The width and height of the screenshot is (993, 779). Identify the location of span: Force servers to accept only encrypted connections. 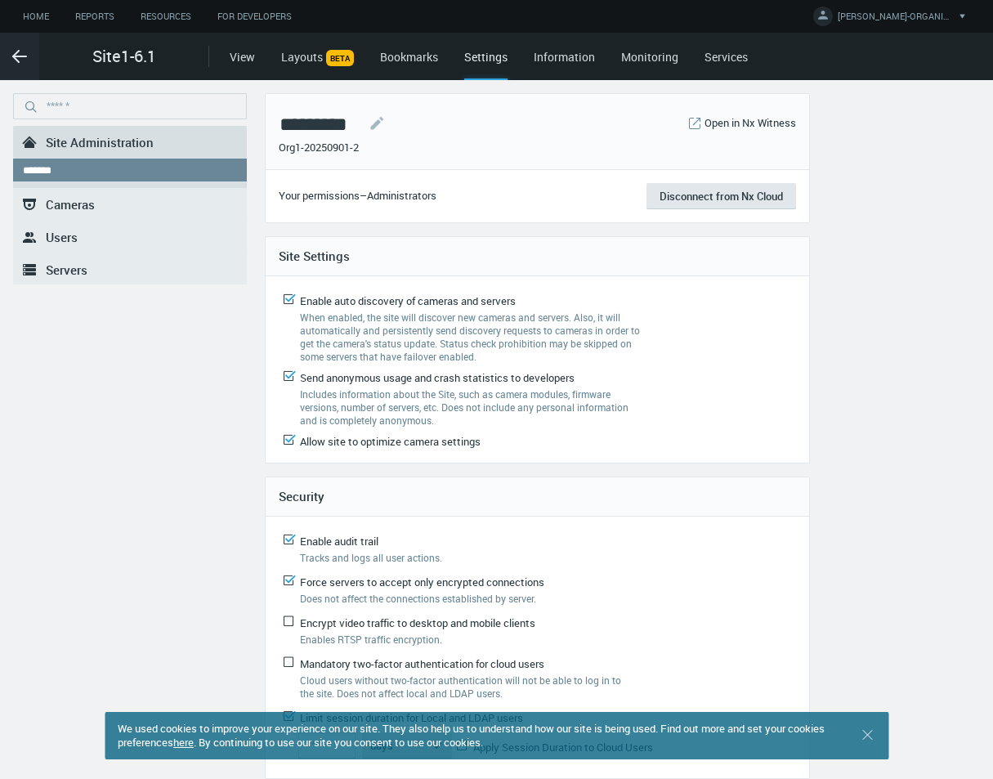
(422, 582).